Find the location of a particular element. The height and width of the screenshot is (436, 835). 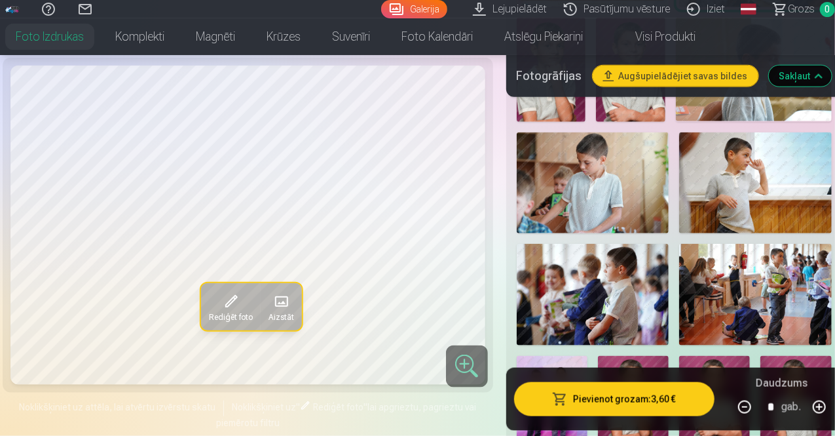

span: Noklikšķiniet uz is located at coordinates (264, 407).